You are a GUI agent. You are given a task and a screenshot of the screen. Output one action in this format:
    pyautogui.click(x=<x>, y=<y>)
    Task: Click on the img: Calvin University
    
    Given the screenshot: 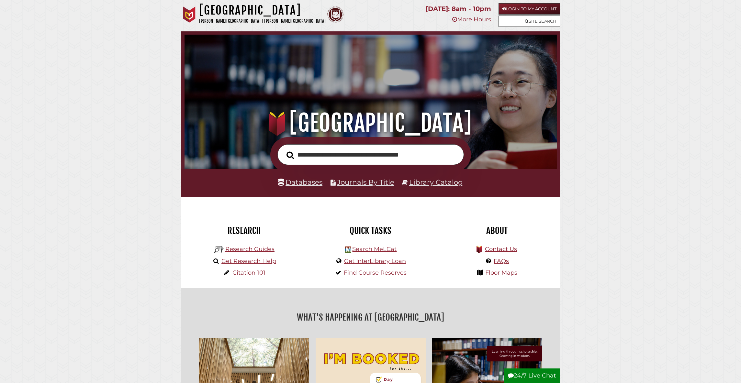 What is the action you would take?
    pyautogui.click(x=189, y=15)
    